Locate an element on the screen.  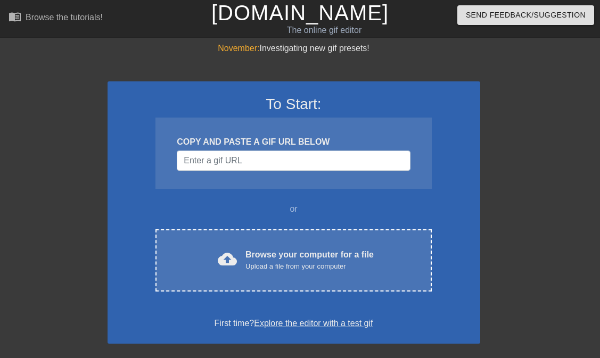
button: Send Feedback/Suggestion is located at coordinates (525, 15).